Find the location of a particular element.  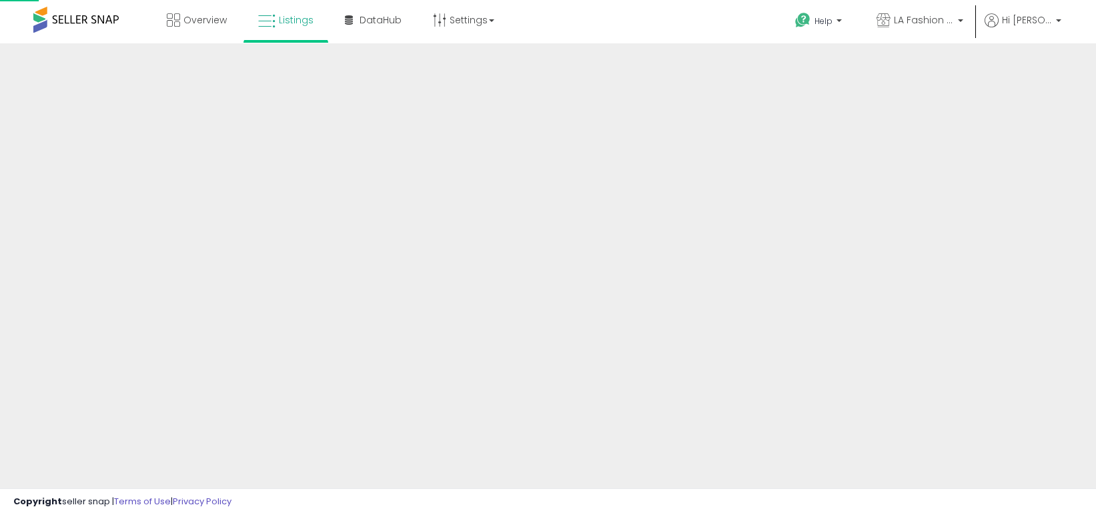

a: Terms of Use is located at coordinates (142, 501).